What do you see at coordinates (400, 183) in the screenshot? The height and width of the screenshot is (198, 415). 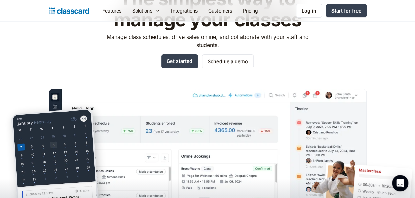 I see `div: Open Intercom Messenger` at bounding box center [400, 183].